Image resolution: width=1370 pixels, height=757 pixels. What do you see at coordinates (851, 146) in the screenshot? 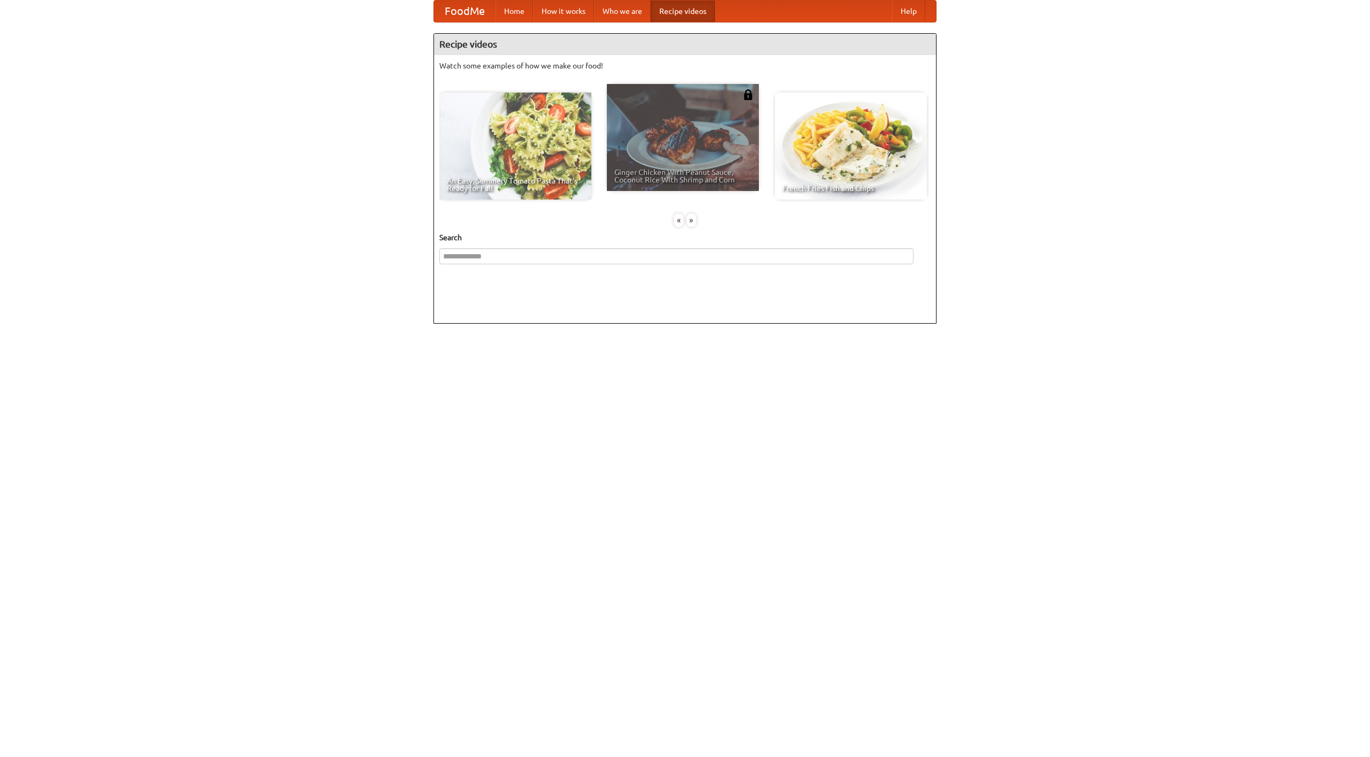
I see `a: French Fries Fish and Chips` at bounding box center [851, 146].